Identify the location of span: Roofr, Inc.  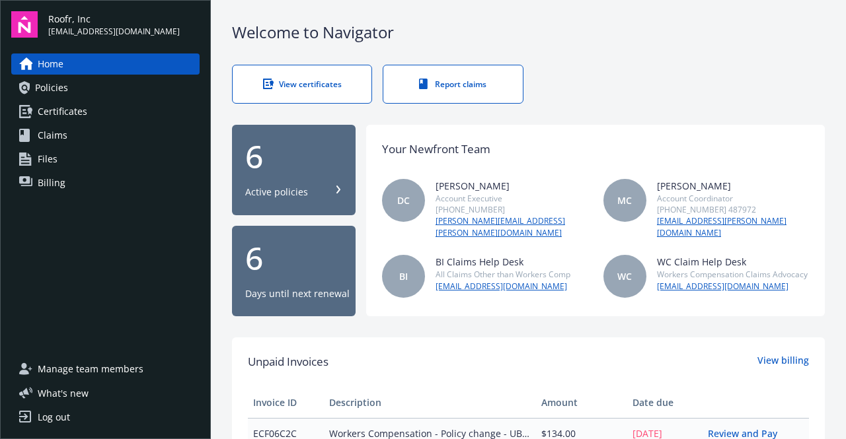
(114, 18).